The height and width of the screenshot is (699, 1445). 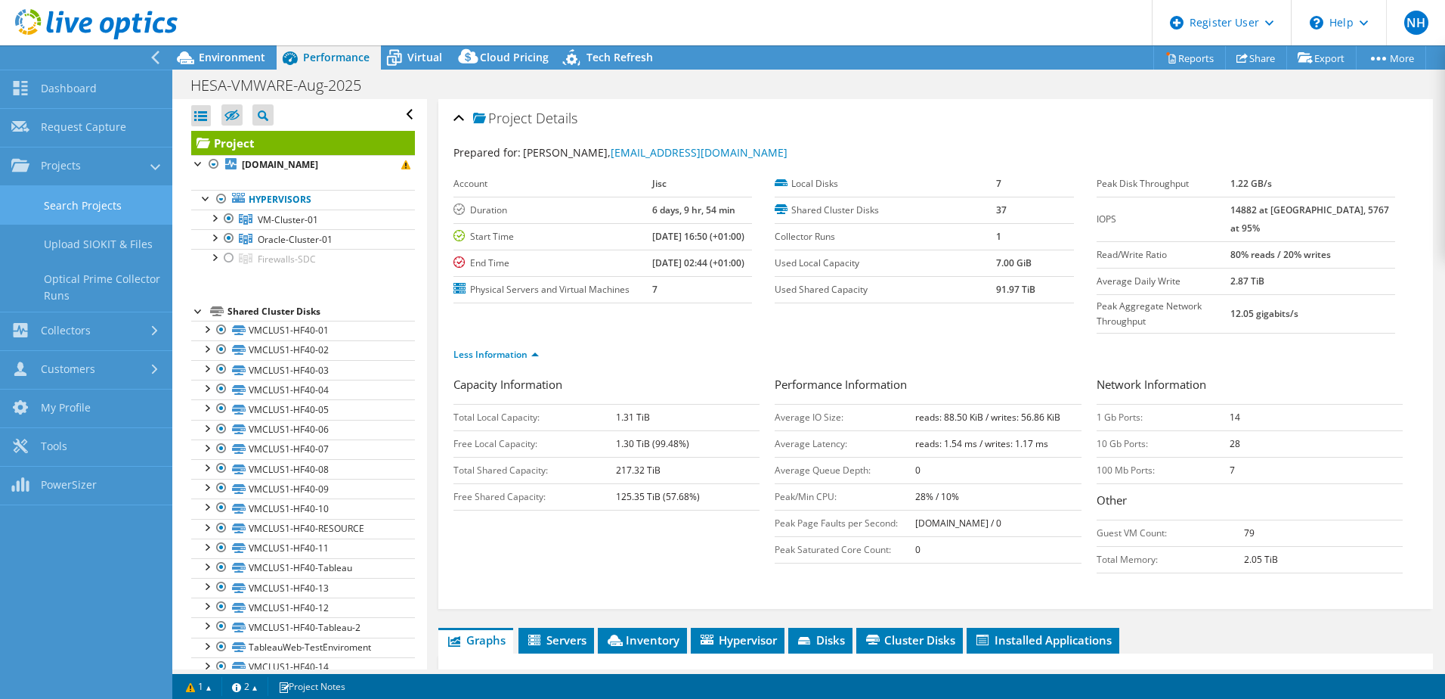 I want to click on a: Firewalls-SDC, so click(x=303, y=259).